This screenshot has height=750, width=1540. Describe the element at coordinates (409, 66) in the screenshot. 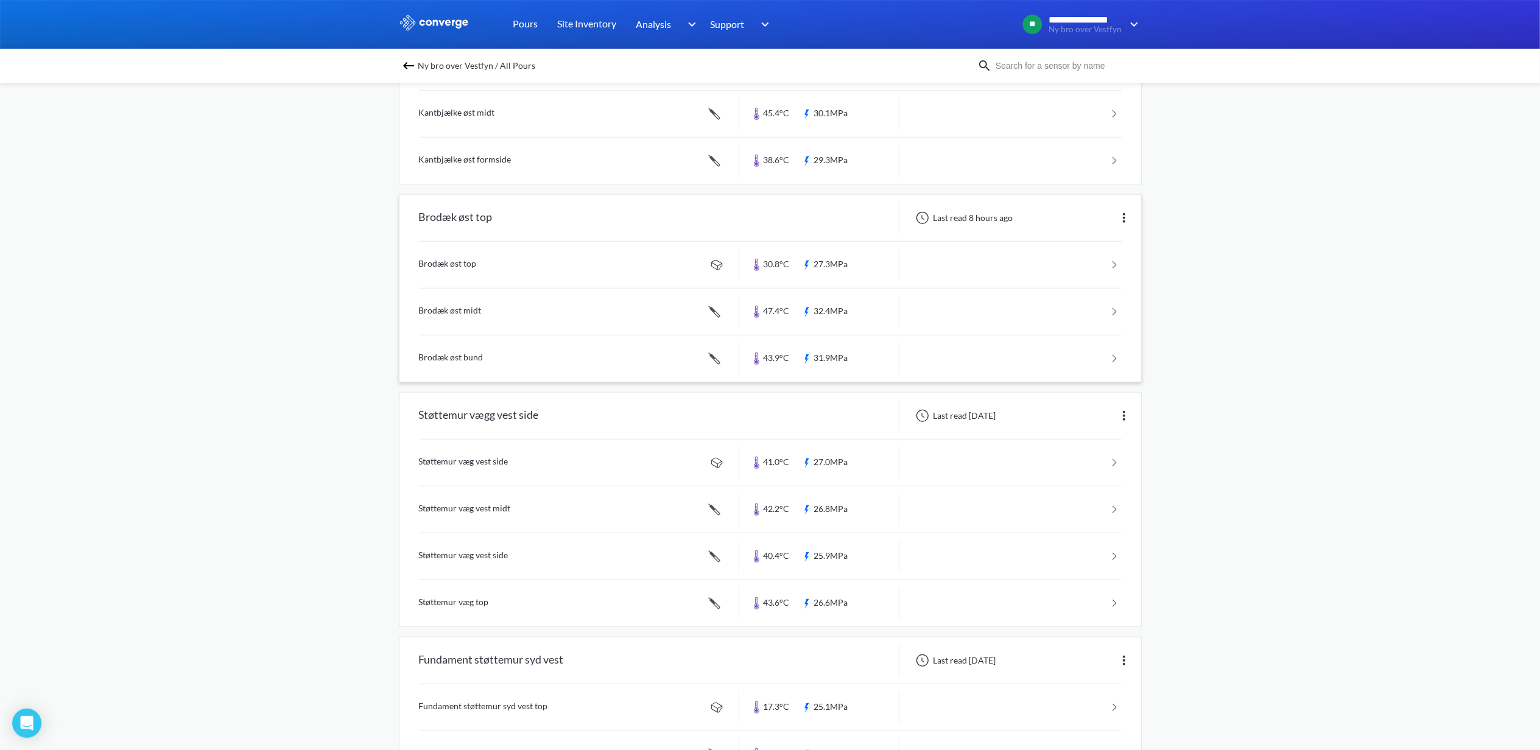

I see `img: backspace.svg` at that location.